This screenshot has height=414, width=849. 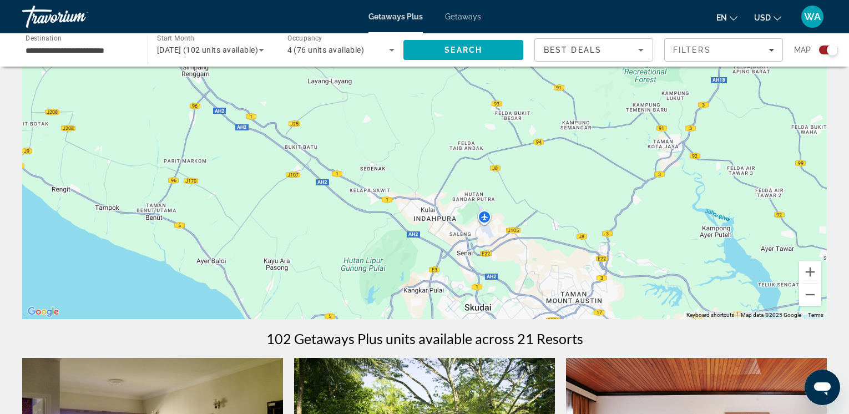 What do you see at coordinates (573, 50) in the screenshot?
I see `span: Best Deals` at bounding box center [573, 50].